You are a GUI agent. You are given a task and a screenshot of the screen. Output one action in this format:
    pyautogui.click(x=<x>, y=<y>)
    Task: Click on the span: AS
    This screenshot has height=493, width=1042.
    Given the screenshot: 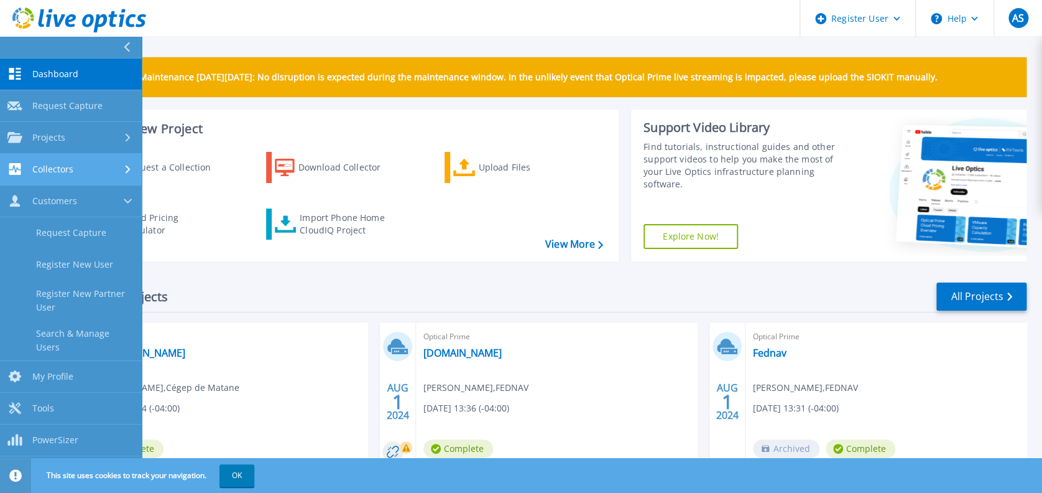 What is the action you would take?
    pyautogui.click(x=1018, y=18)
    